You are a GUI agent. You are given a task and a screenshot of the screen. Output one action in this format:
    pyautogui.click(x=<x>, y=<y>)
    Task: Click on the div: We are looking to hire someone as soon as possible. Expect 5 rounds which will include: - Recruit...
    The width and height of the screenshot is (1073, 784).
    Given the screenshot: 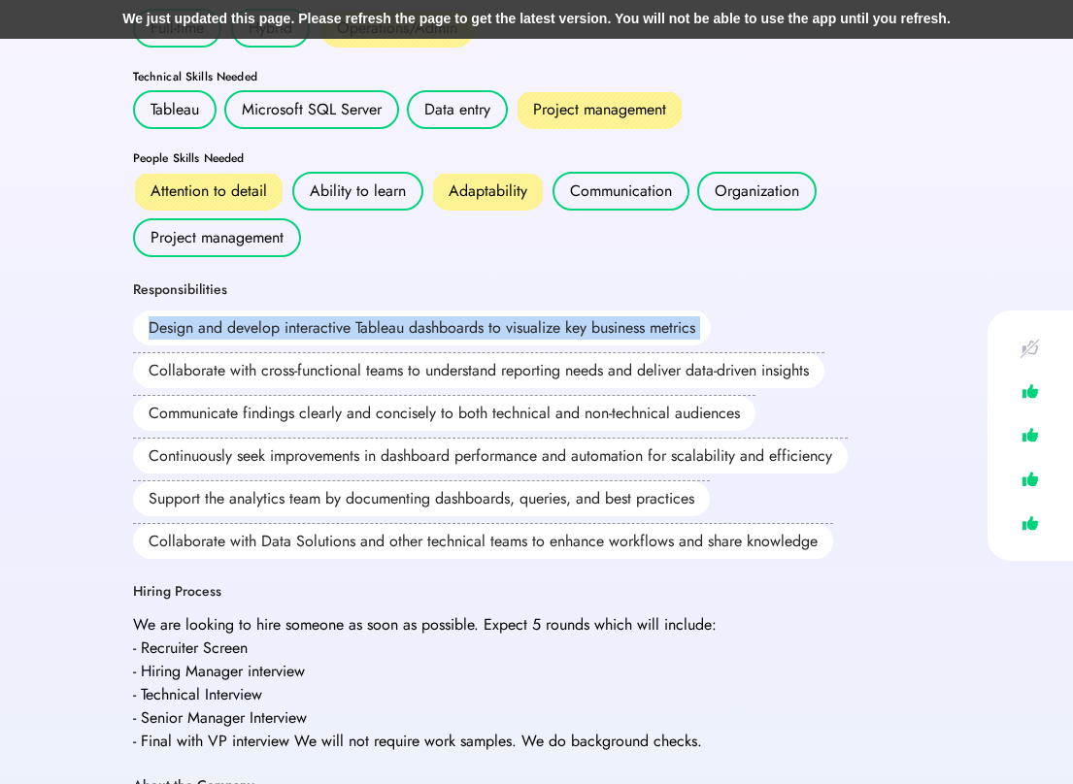 What is the action you would take?
    pyautogui.click(x=424, y=683)
    